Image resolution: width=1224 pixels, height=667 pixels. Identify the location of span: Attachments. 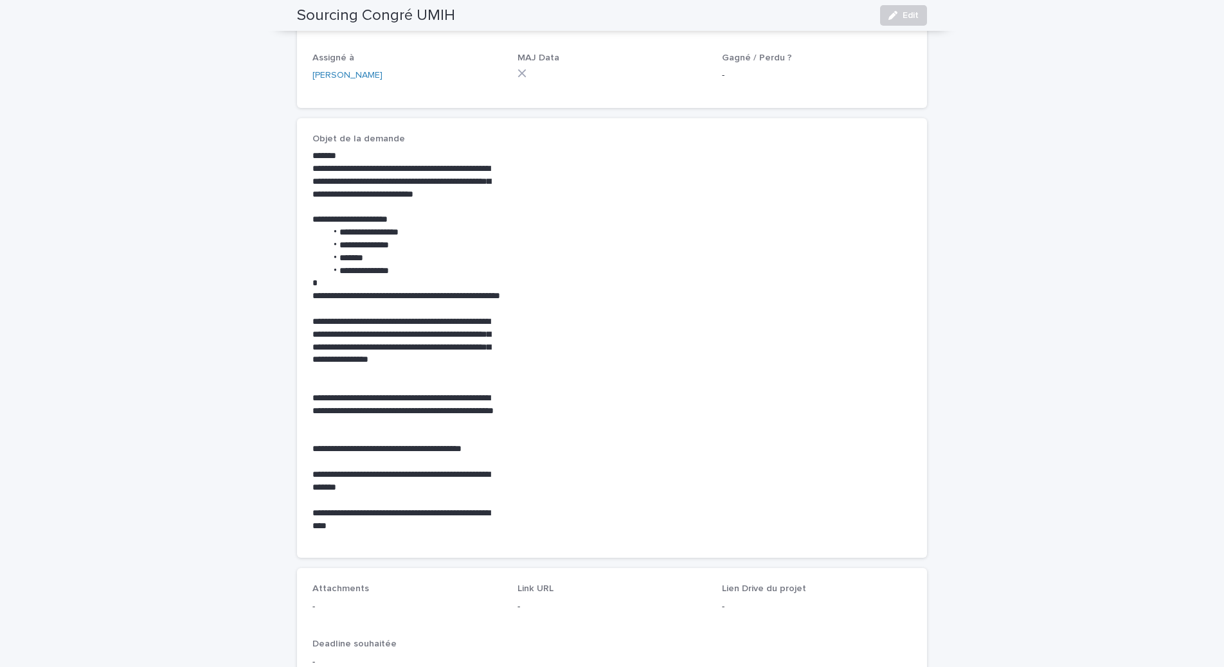
(341, 589).